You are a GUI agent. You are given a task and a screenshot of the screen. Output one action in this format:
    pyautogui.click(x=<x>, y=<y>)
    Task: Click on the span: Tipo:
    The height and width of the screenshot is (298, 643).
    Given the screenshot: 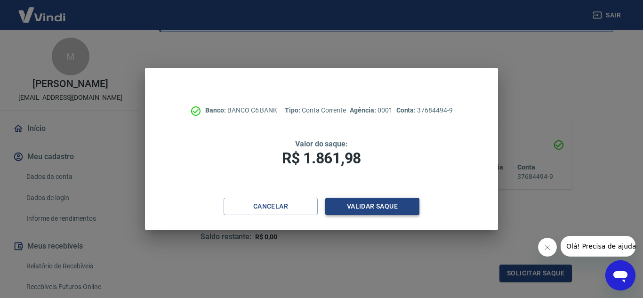 What is the action you would take?
    pyautogui.click(x=293, y=110)
    